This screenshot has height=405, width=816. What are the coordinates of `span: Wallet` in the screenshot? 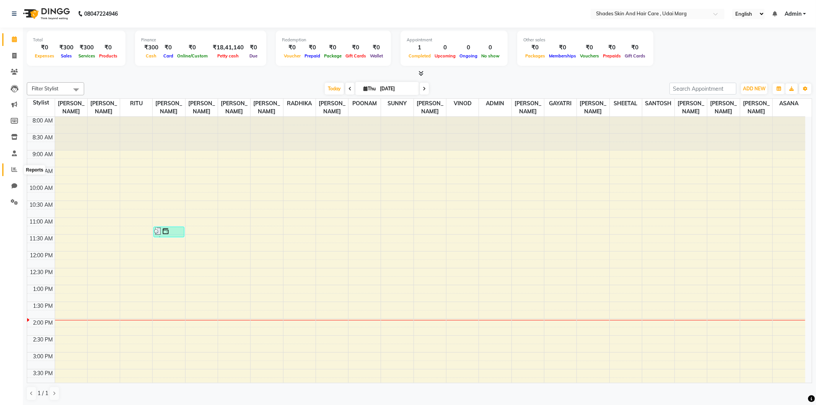 It's located at (377, 56).